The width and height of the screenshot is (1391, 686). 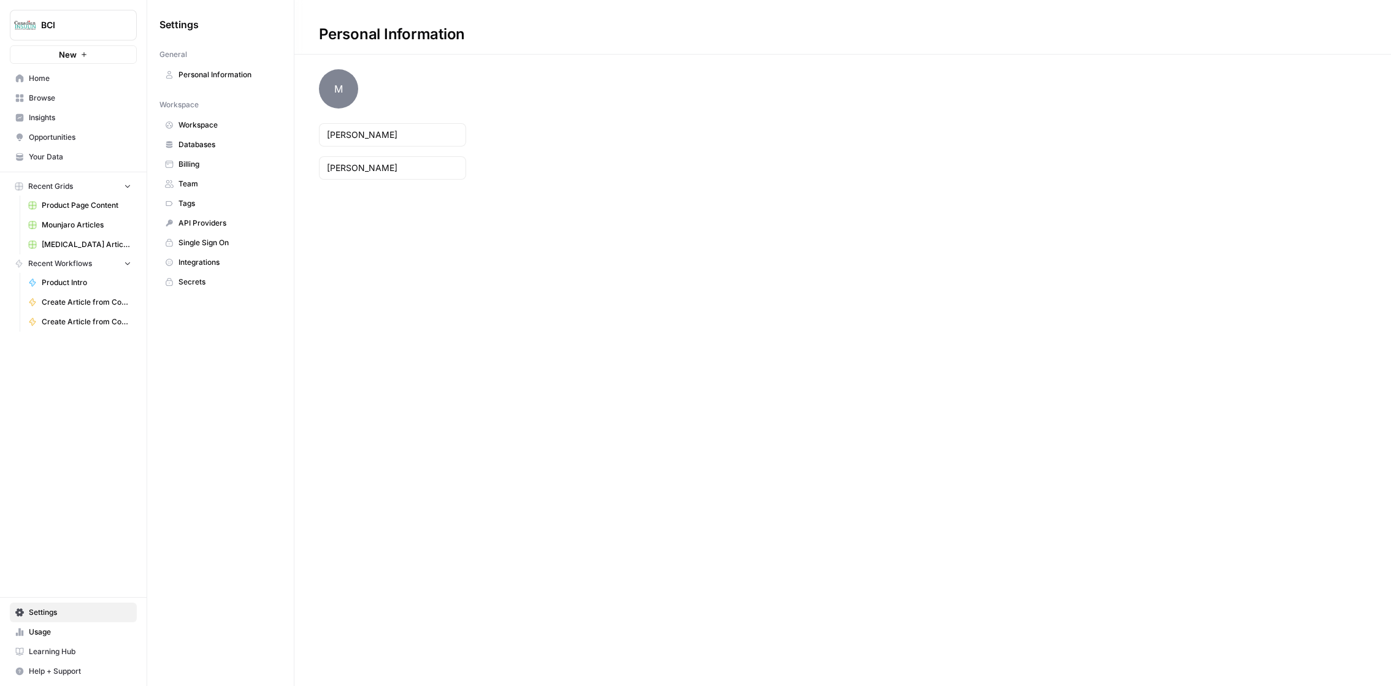 I want to click on a: Usage, so click(x=73, y=632).